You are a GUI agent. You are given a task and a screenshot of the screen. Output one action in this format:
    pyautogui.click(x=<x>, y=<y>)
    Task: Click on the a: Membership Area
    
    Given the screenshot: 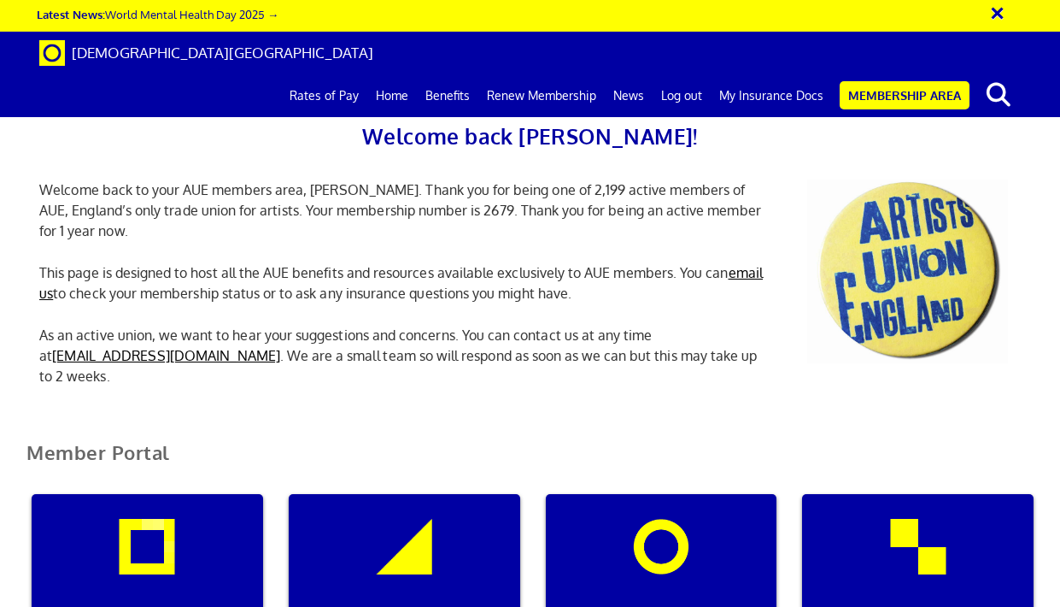 What is the action you would take?
    pyautogui.click(x=905, y=95)
    